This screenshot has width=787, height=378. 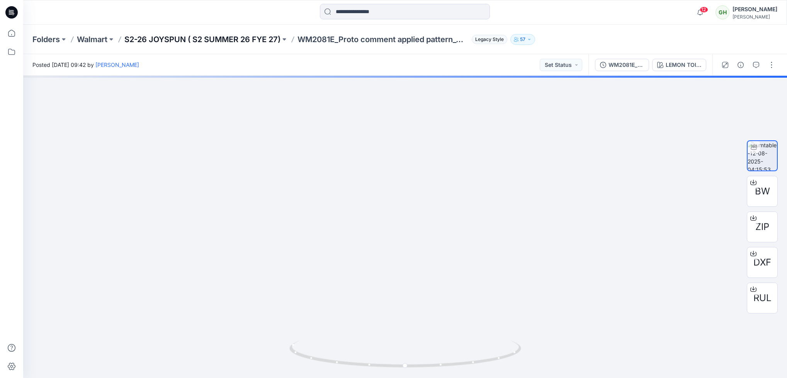 I want to click on button: 57, so click(x=523, y=39).